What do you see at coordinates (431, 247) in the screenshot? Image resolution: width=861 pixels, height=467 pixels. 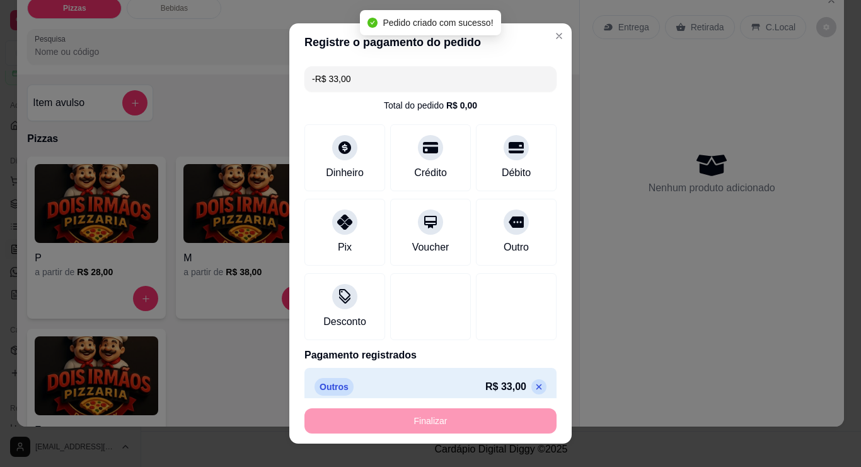 I see `div: Voucher` at bounding box center [431, 247].